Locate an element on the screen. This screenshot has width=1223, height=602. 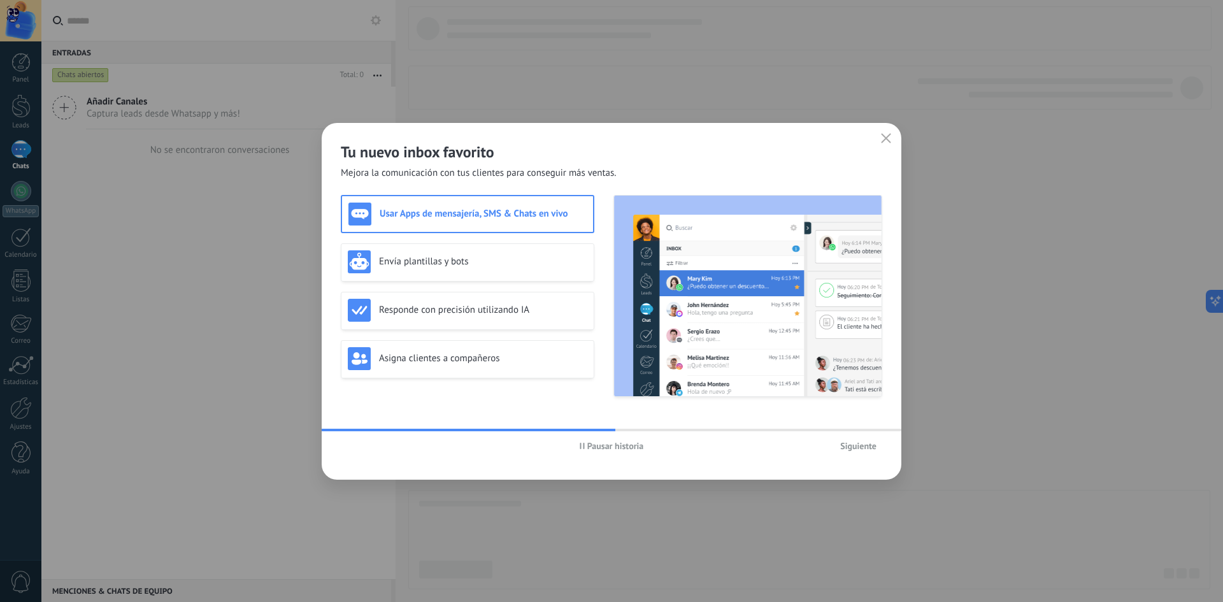
h2: Tu nuevo inbox favorito is located at coordinates (612, 152).